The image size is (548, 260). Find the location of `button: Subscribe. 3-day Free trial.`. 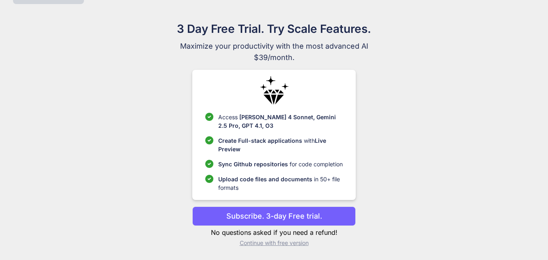

button: Subscribe. 3-day Free trial. is located at coordinates (274, 216).